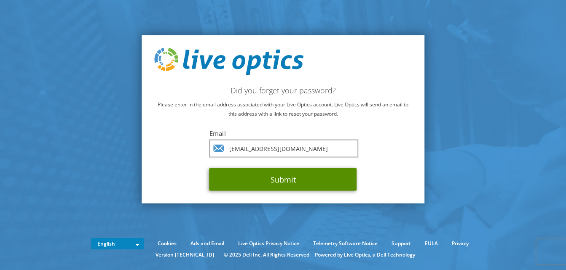 This screenshot has height=270, width=566. What do you see at coordinates (365, 255) in the screenshot?
I see `li: Powered by Live Optics, a Dell Technology` at bounding box center [365, 255].